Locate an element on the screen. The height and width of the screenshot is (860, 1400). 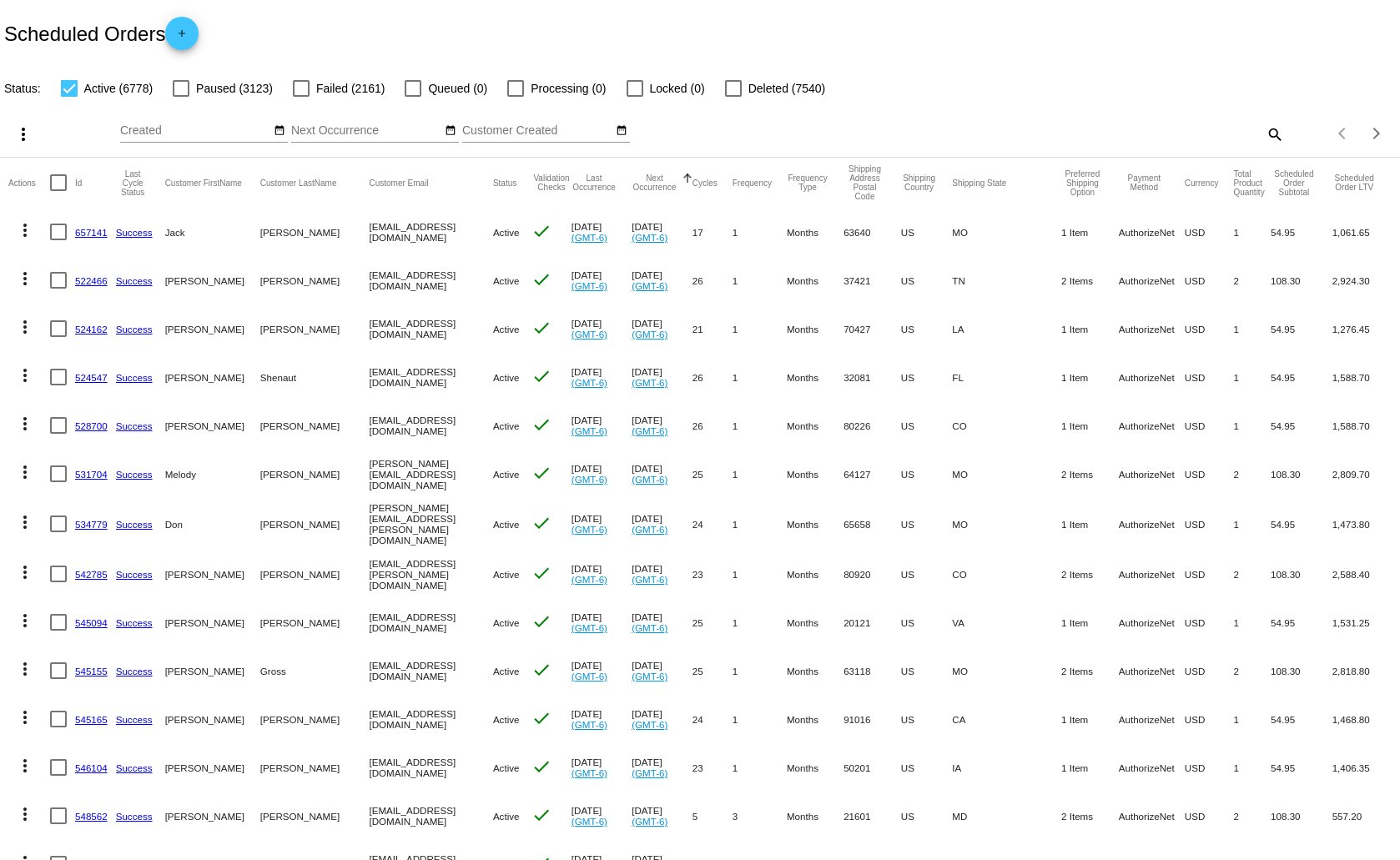
button: Change sorting for ShippingPostcode is located at coordinates (865, 183).